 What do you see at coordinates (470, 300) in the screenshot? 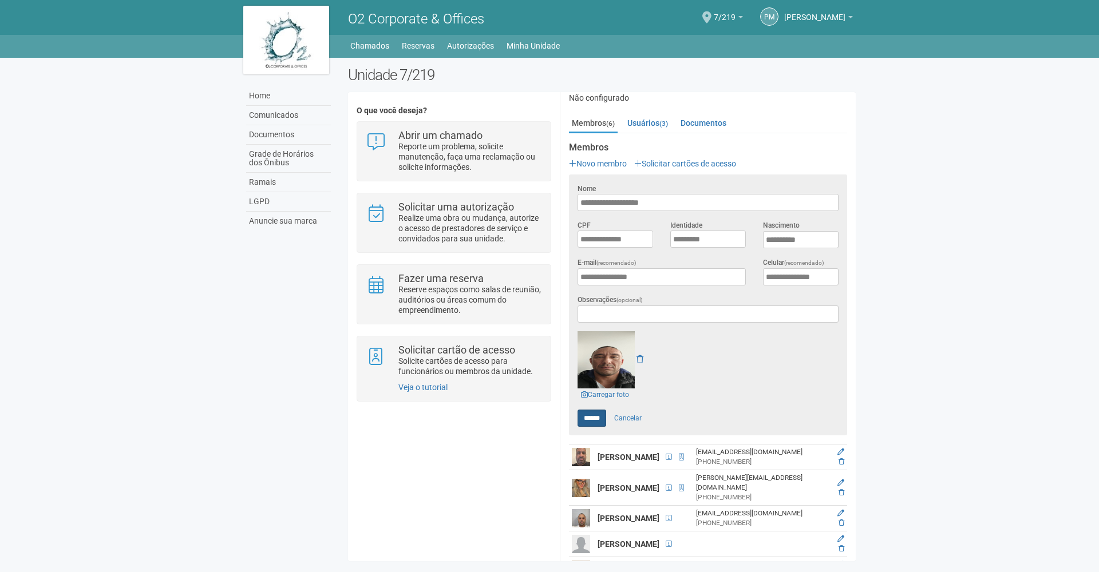
I see `p: Reserve espaços como salas de reunião, auditórios ou áreas comum do empreendimento.` at bounding box center [470, 300].